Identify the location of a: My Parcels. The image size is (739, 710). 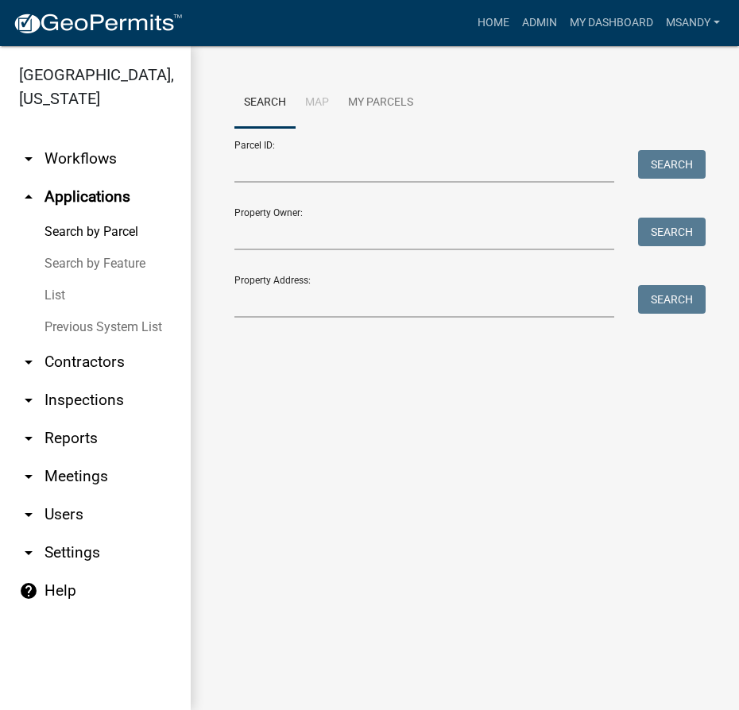
(381, 103).